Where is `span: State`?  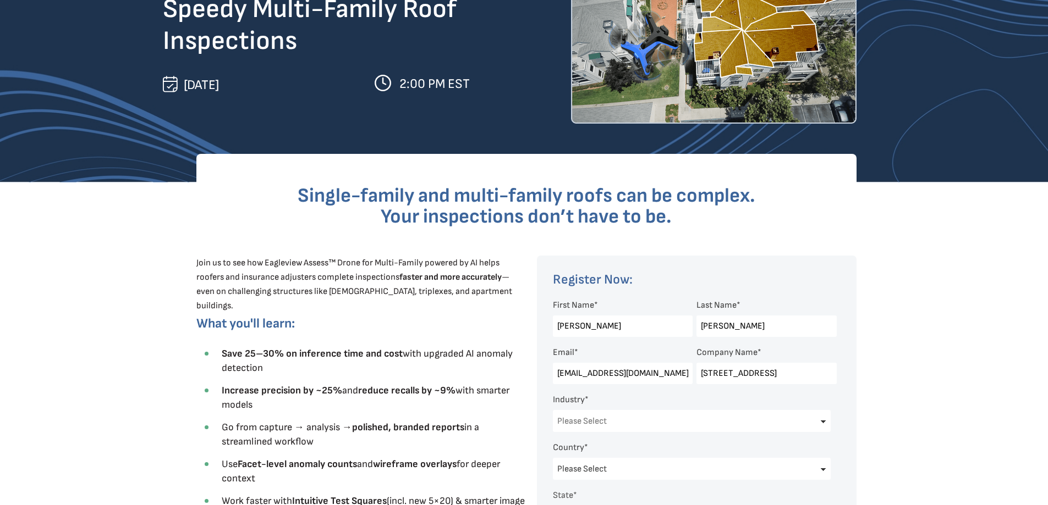
span: State is located at coordinates (563, 496).